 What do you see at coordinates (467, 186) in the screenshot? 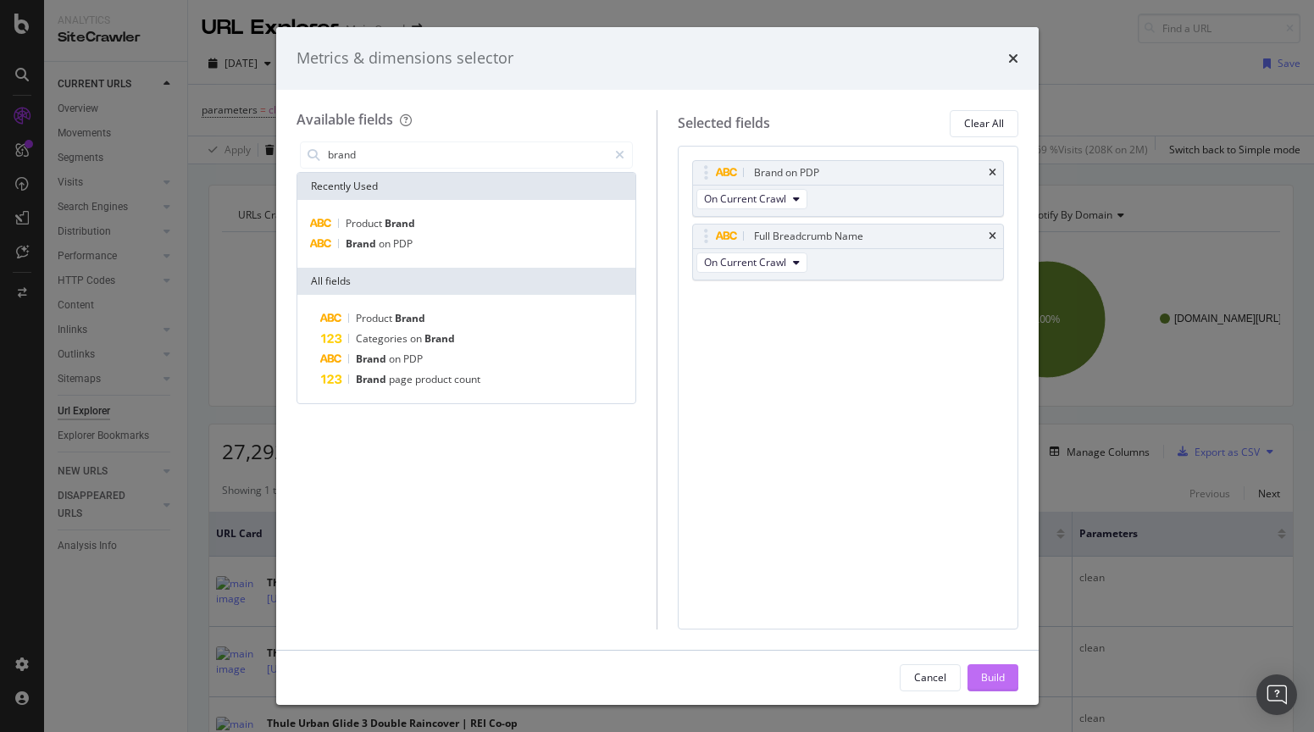
I see `div: Recently Used` at bounding box center [467, 186].